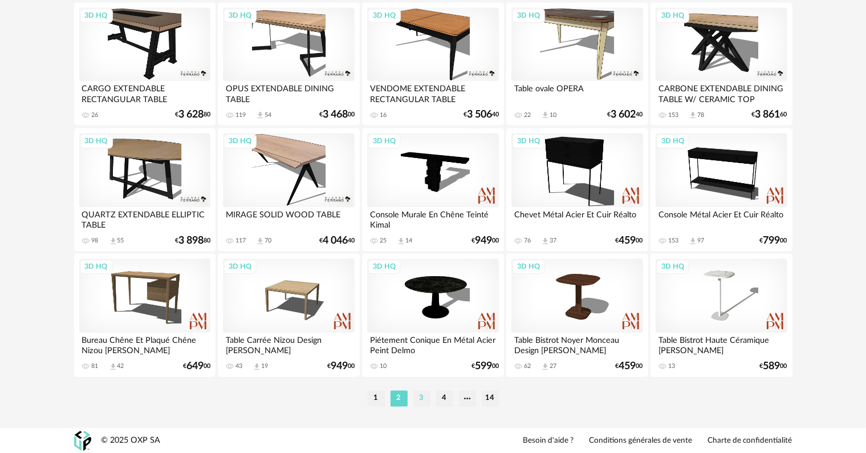 The image size is (866, 453). I want to click on div: 10, so click(553, 115).